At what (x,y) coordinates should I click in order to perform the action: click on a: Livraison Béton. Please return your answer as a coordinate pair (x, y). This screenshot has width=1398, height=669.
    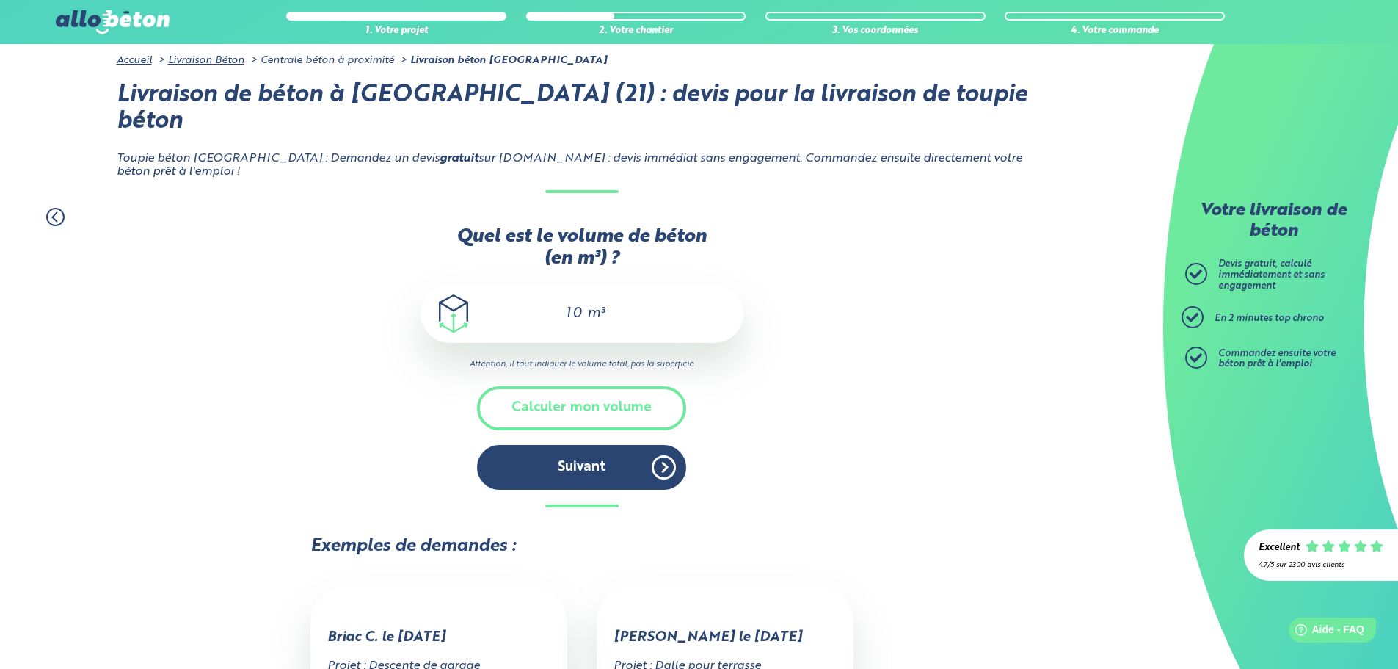
    Looking at the image, I should click on (206, 60).